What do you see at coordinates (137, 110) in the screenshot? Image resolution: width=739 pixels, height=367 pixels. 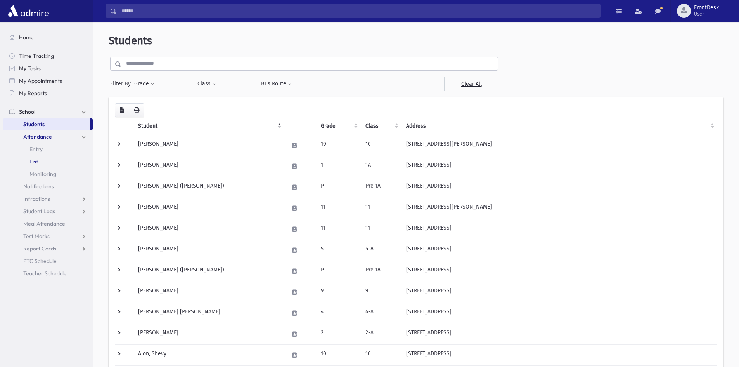 I see `button: Print` at bounding box center [137, 110].